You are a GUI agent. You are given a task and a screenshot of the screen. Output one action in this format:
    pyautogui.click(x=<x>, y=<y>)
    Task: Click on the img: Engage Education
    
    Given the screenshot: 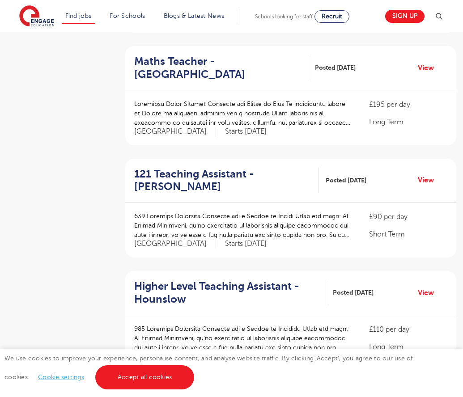 What is the action you would take?
    pyautogui.click(x=37, y=17)
    